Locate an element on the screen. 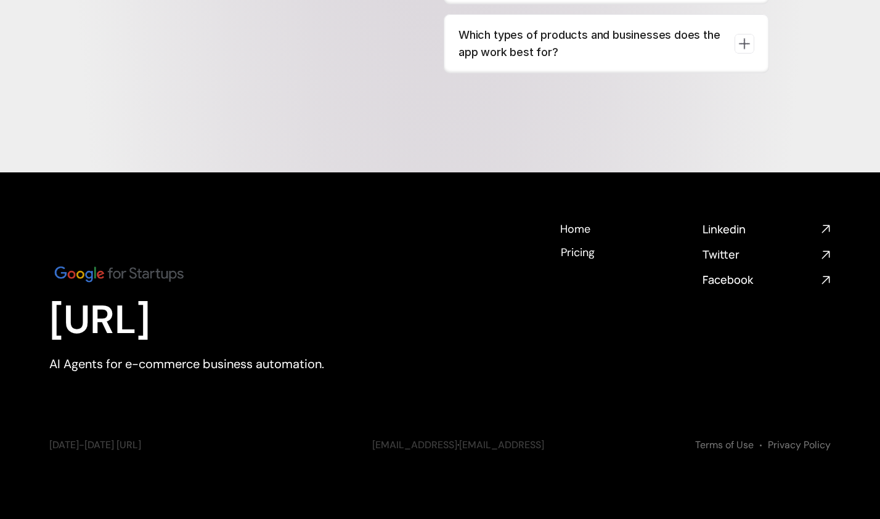  h4: Home is located at coordinates (575, 229).